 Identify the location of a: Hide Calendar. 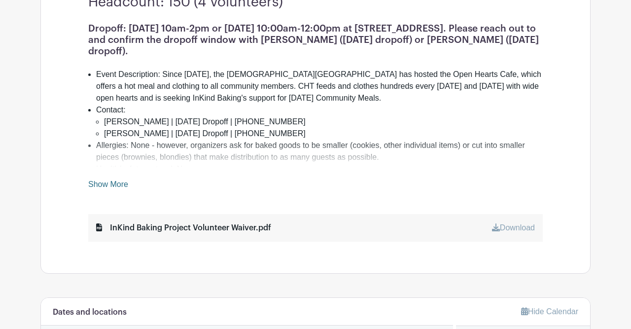
(550, 311).